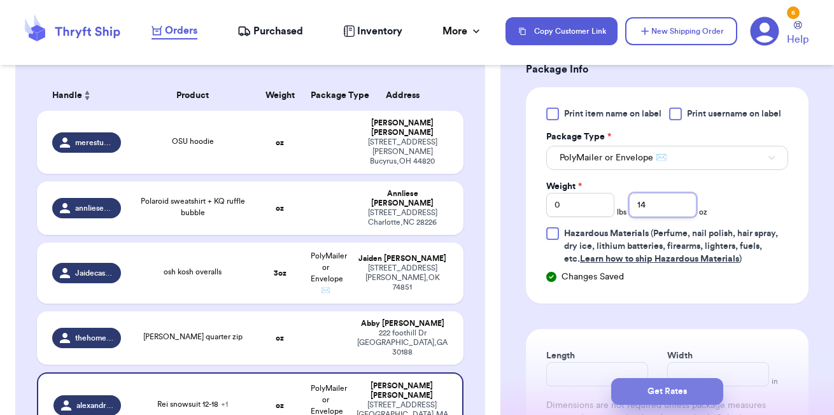 This screenshot has height=415, width=834. I want to click on span: thehomebodybookshelf, so click(94, 338).